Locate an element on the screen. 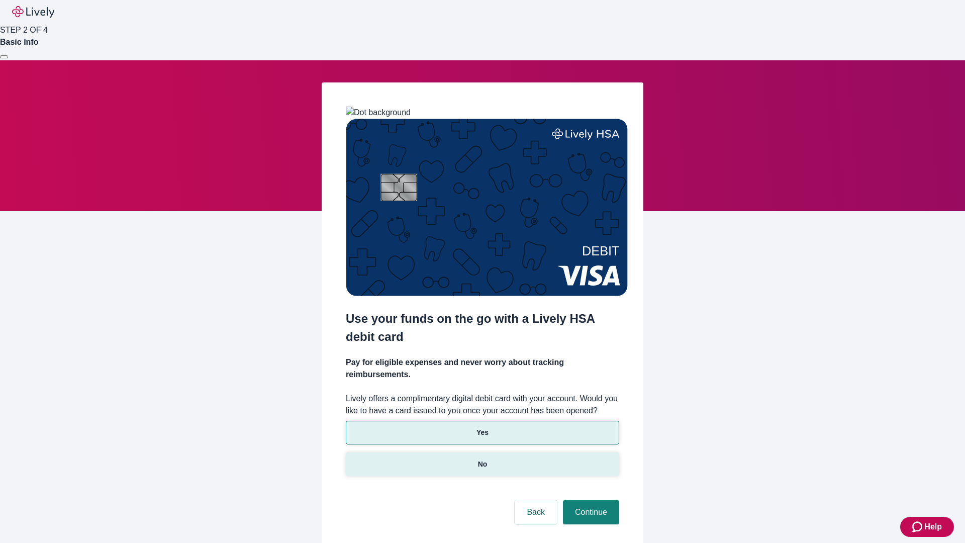 The height and width of the screenshot is (543, 965). svg: Zendesk support icon is located at coordinates (918, 527).